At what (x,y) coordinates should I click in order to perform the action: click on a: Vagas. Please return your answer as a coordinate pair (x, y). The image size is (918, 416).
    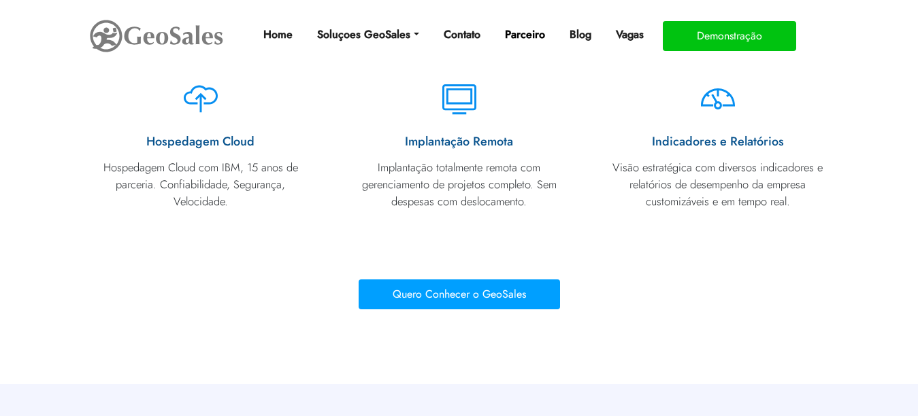
    Looking at the image, I should click on (629, 35).